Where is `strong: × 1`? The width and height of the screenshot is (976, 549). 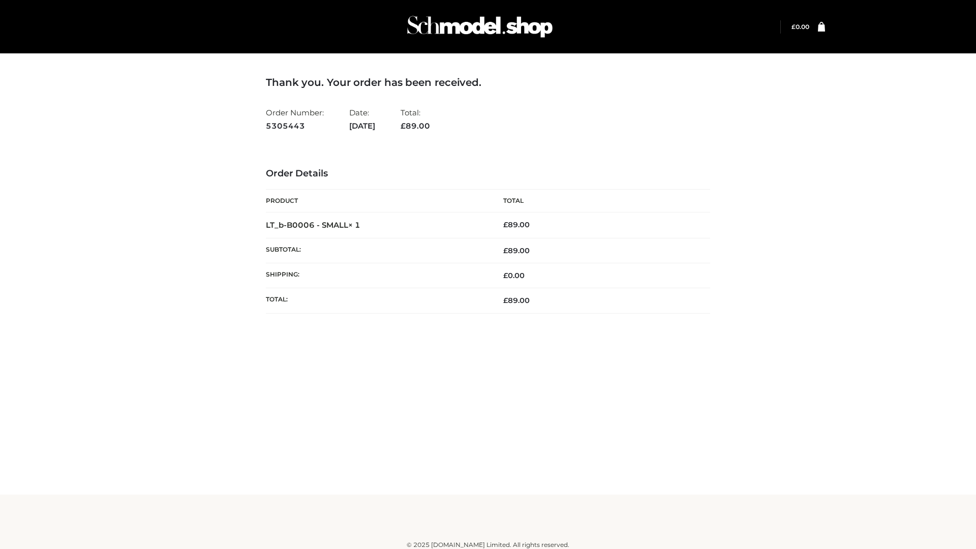
strong: × 1 is located at coordinates (354, 225).